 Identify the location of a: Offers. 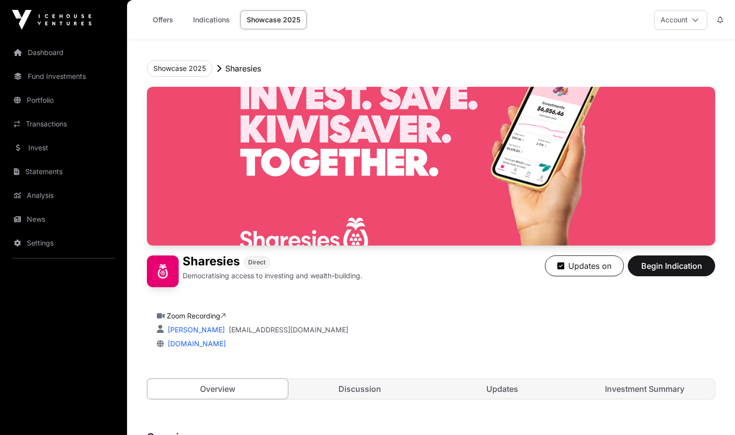
(163, 20).